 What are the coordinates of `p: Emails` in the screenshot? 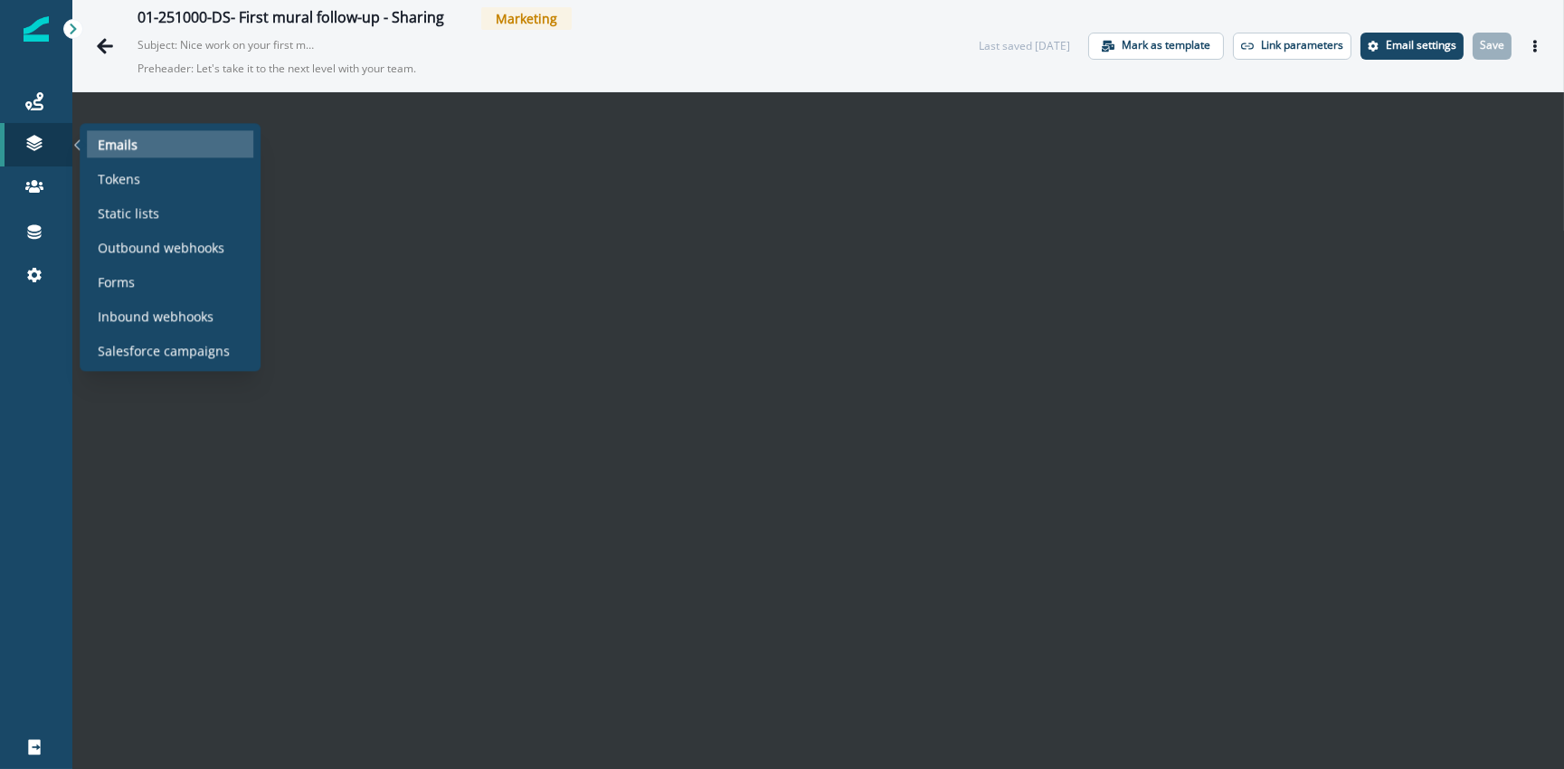 It's located at (118, 144).